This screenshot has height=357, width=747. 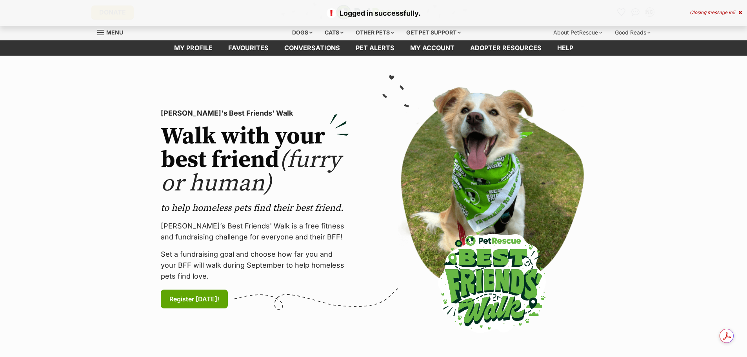 I want to click on a: Menu, so click(x=113, y=32).